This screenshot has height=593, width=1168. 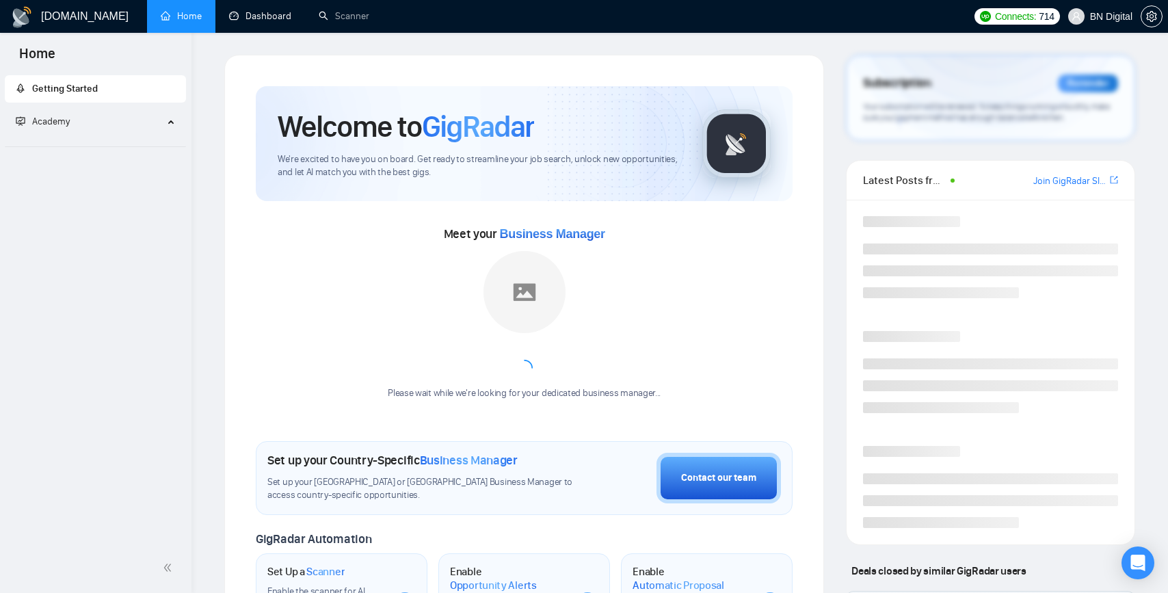 I want to click on span: GigRadar Automation, so click(x=313, y=539).